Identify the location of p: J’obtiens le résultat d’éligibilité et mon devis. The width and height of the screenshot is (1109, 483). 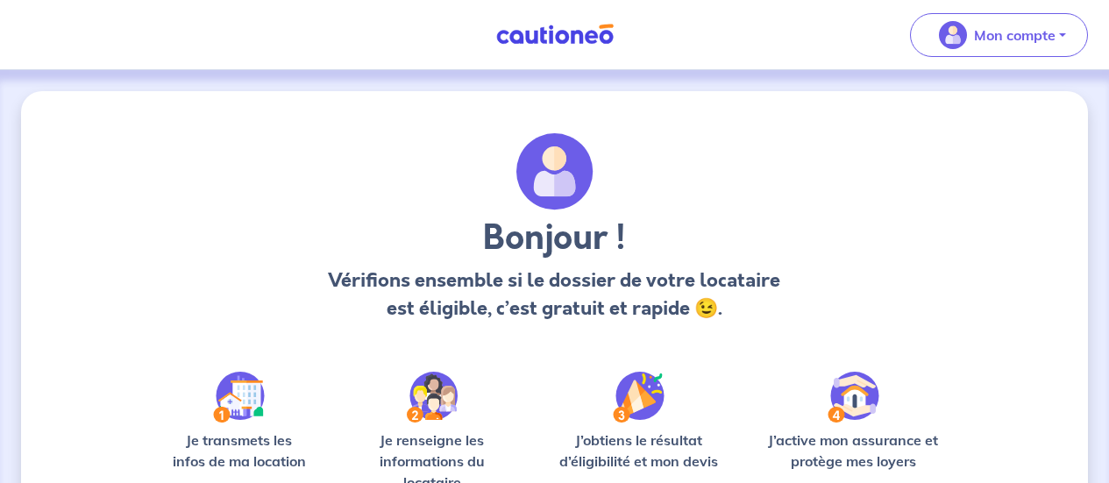
(638, 451).